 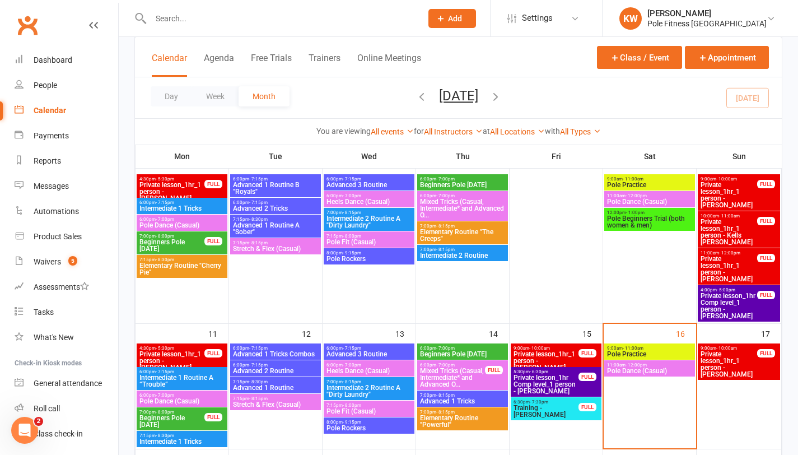 I want to click on strong: You are viewing, so click(x=343, y=131).